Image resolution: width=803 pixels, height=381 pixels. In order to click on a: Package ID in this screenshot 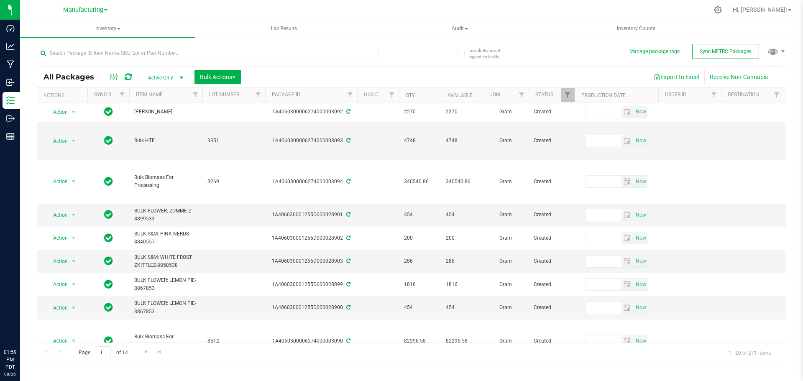, I will do `click(286, 95)`.